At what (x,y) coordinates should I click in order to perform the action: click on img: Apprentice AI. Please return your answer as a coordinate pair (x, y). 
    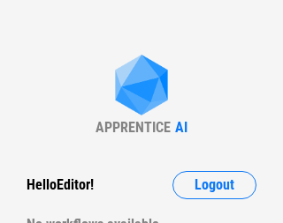
    Looking at the image, I should click on (141, 87).